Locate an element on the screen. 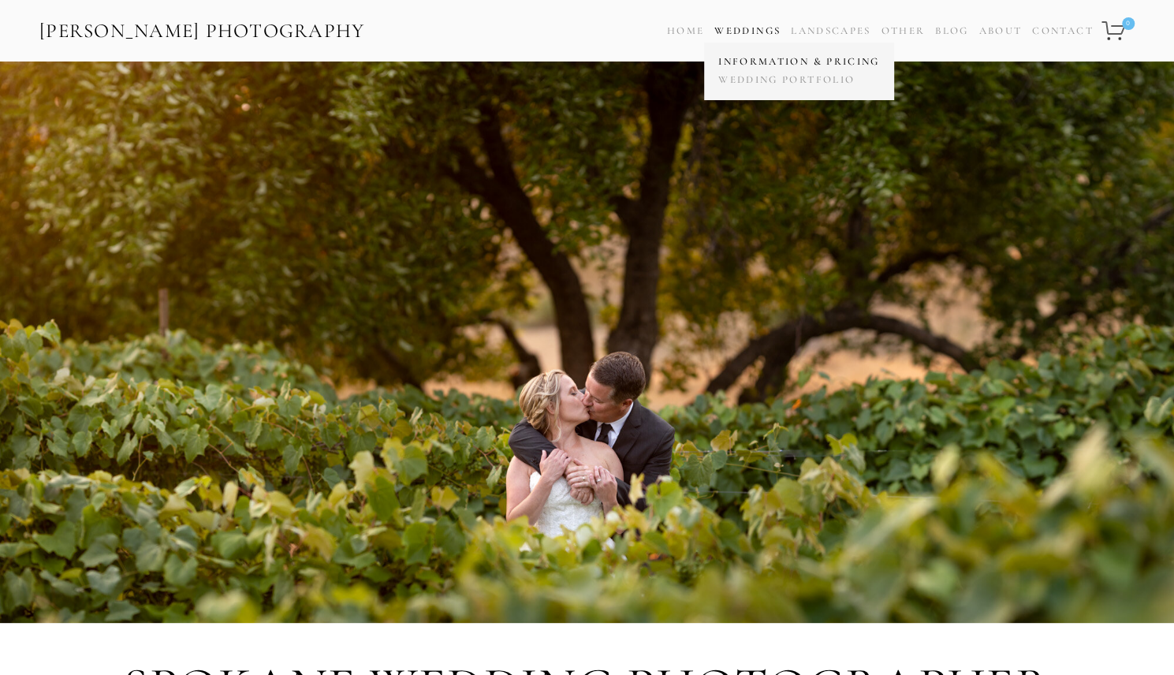  a: Landscapes is located at coordinates (830, 31).